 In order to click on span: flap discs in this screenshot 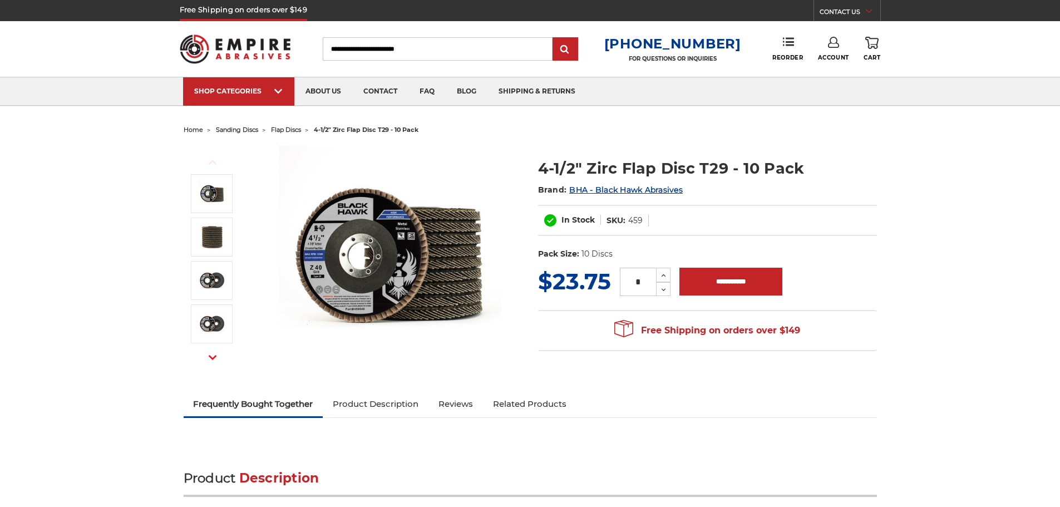, I will do `click(286, 130)`.